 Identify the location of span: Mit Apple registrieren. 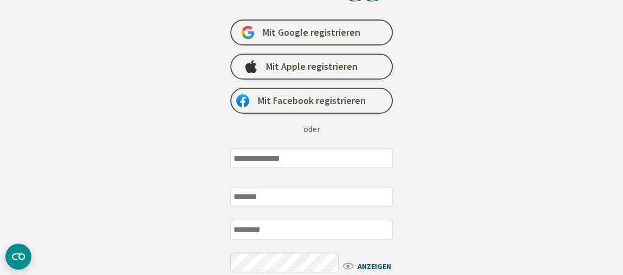
(312, 67).